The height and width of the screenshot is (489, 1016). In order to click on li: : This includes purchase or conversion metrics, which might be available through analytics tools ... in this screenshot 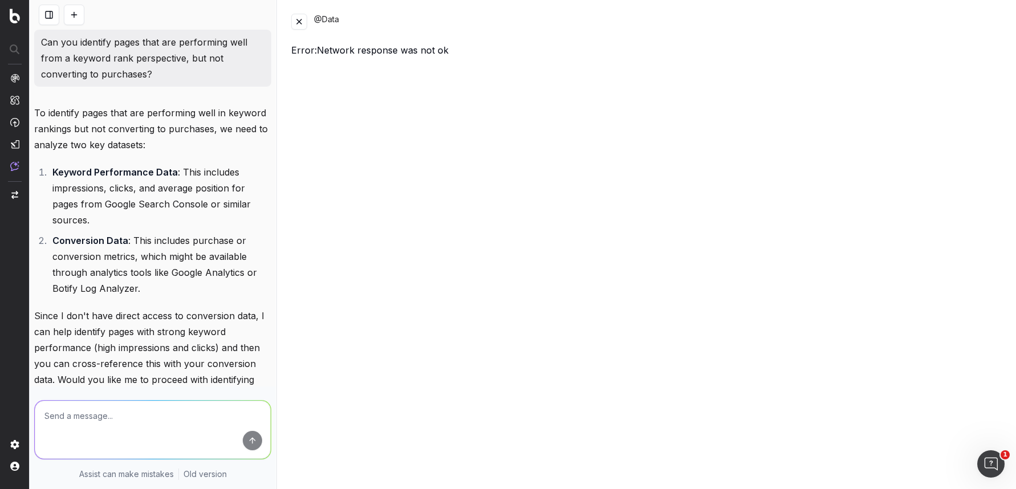, I will do `click(160, 264)`.